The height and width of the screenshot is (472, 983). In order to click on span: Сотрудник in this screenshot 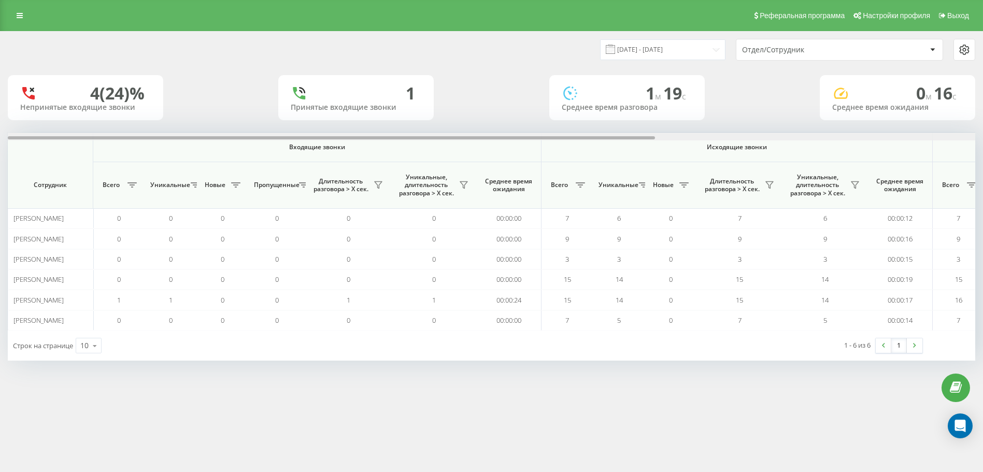, I will do `click(50, 185)`.